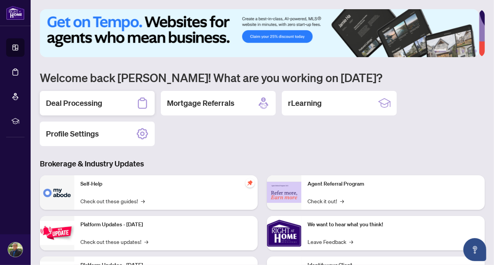  What do you see at coordinates (57, 233) in the screenshot?
I see `img: Platform Updates - July 21, 2025` at bounding box center [57, 233].